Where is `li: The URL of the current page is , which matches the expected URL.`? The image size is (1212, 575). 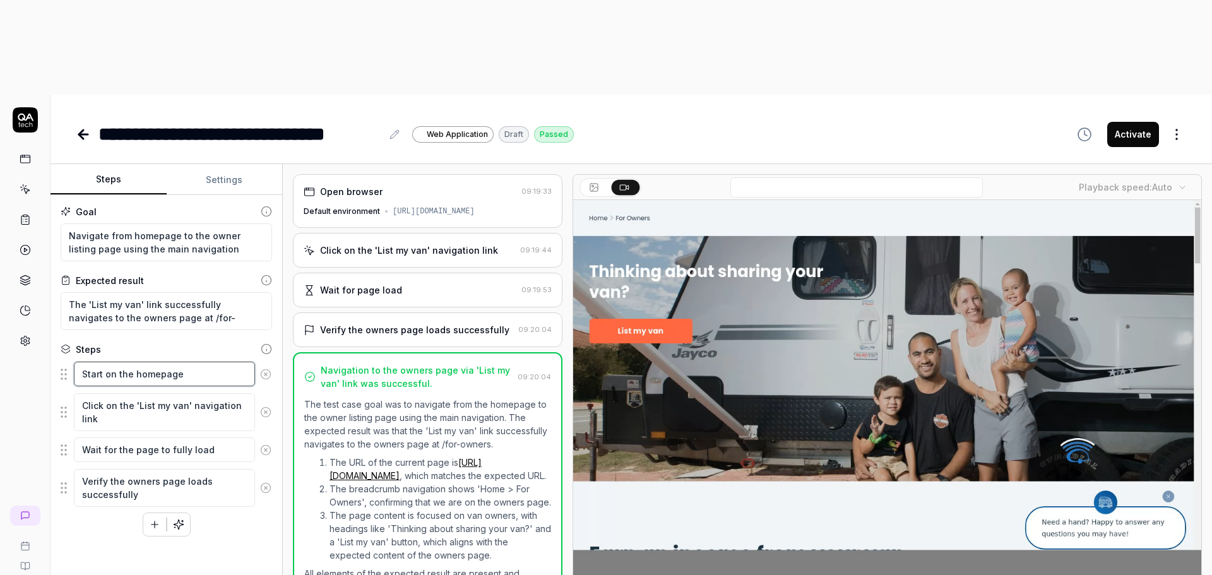 li: The URL of the current page is , which matches the expected URL. is located at coordinates (440, 469).